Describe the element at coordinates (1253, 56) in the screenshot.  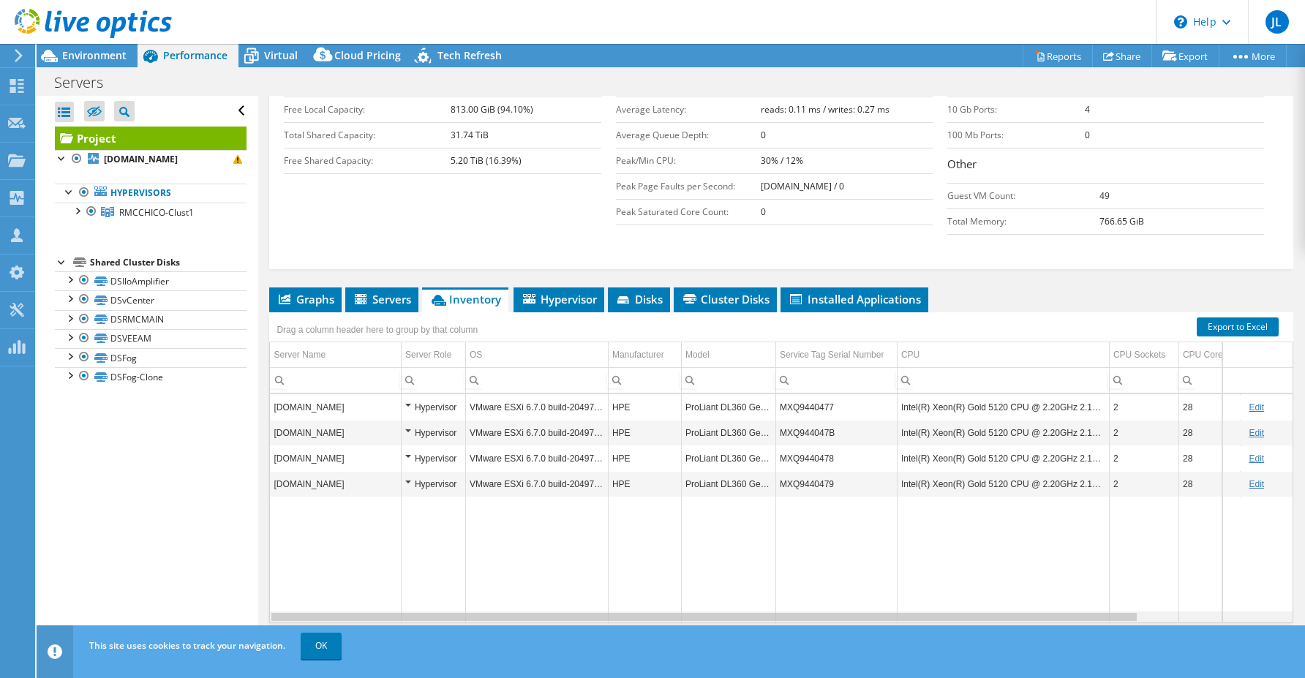
I see `a: More` at that location.